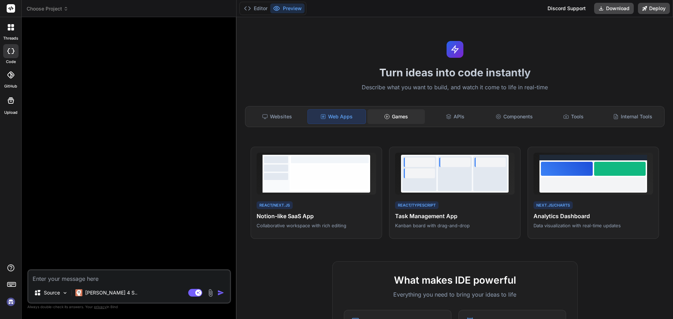 The width and height of the screenshot is (673, 319). Describe the element at coordinates (455, 216) in the screenshot. I see `h4: Task Management App` at that location.